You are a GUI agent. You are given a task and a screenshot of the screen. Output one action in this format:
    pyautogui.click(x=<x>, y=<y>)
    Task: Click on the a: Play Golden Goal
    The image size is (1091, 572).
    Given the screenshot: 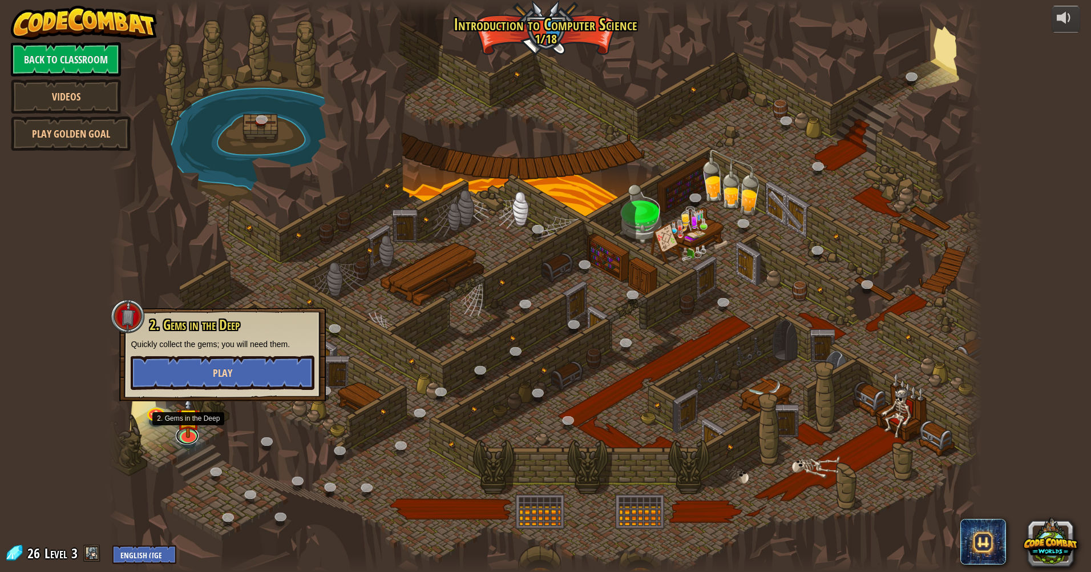 What is the action you would take?
    pyautogui.click(x=71, y=134)
    